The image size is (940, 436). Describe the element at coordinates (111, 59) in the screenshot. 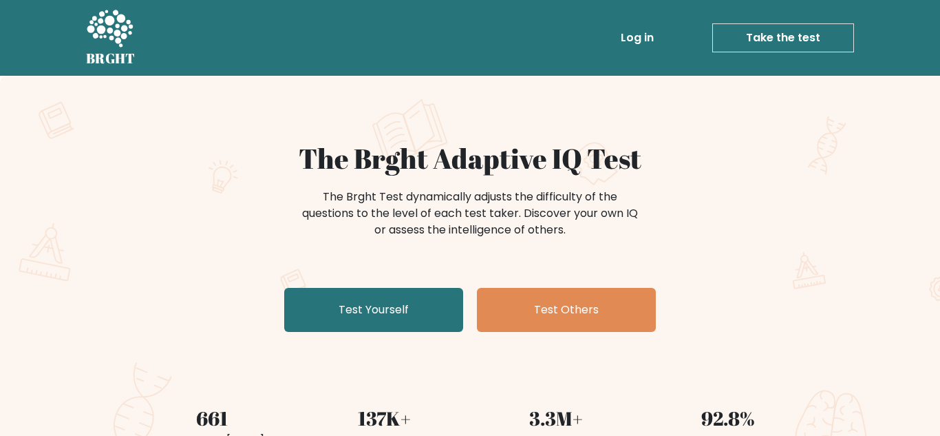

I see `h5: BRGHT` at that location.